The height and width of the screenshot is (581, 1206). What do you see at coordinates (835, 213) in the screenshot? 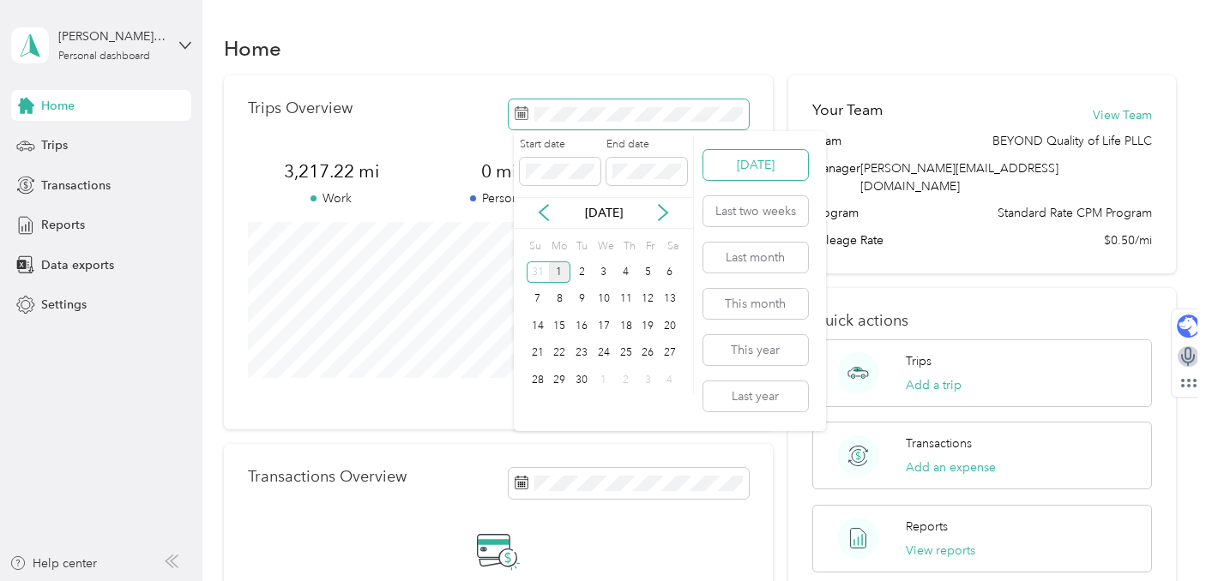
I see `span: Program` at bounding box center [835, 213].